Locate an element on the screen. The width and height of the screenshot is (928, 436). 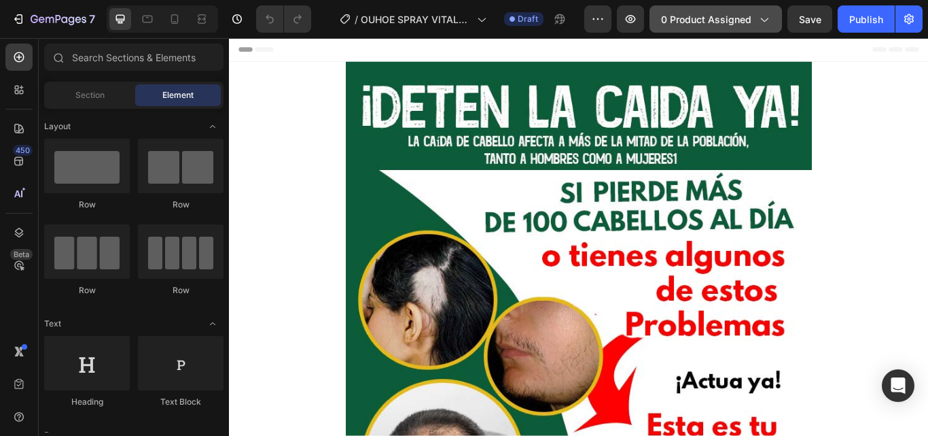
span: Save is located at coordinates (810, 19).